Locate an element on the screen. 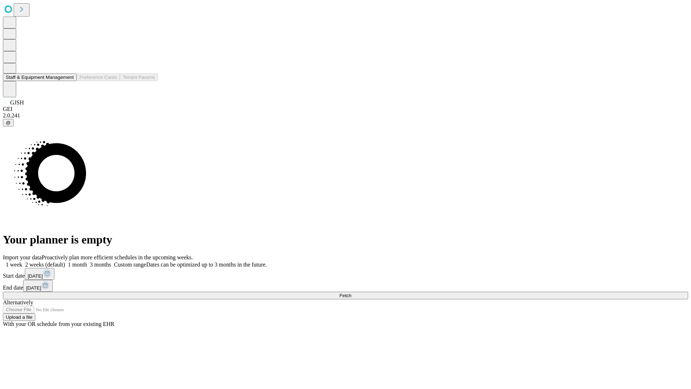 The image size is (691, 389). span: GJSH is located at coordinates (17, 102).